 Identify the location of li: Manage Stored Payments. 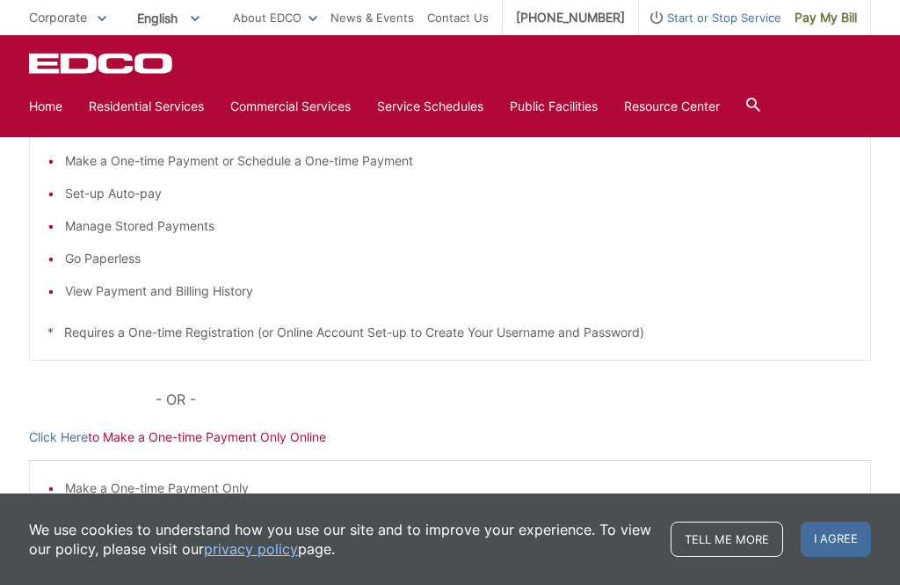
(459, 226).